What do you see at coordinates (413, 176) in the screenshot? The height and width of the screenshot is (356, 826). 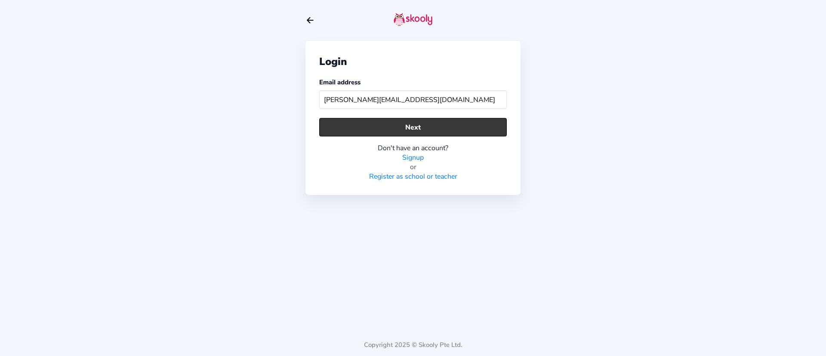 I see `a: Register as school or teacher` at bounding box center [413, 176].